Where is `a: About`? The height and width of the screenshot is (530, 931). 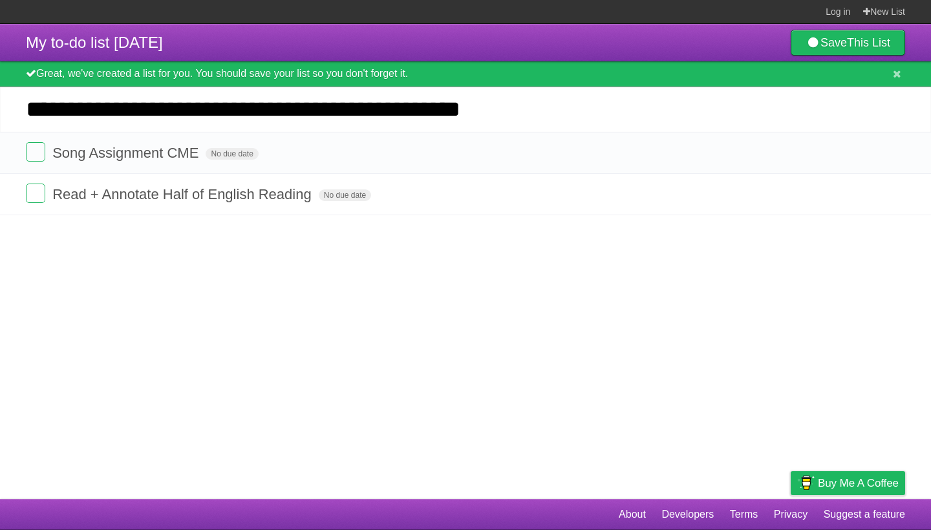 a: About is located at coordinates (632, 514).